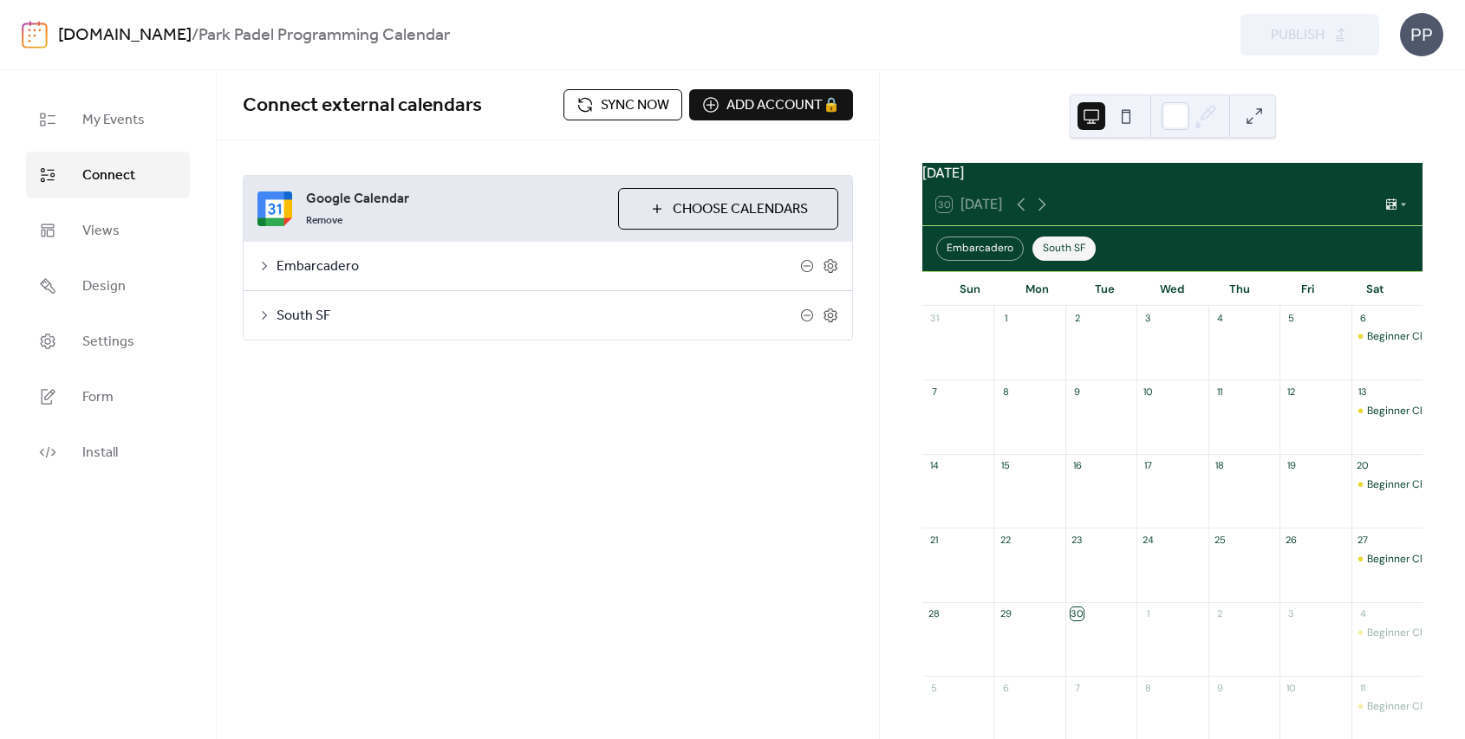  What do you see at coordinates (455, 199) in the screenshot?
I see `span: Google Calendar` at bounding box center [455, 199].